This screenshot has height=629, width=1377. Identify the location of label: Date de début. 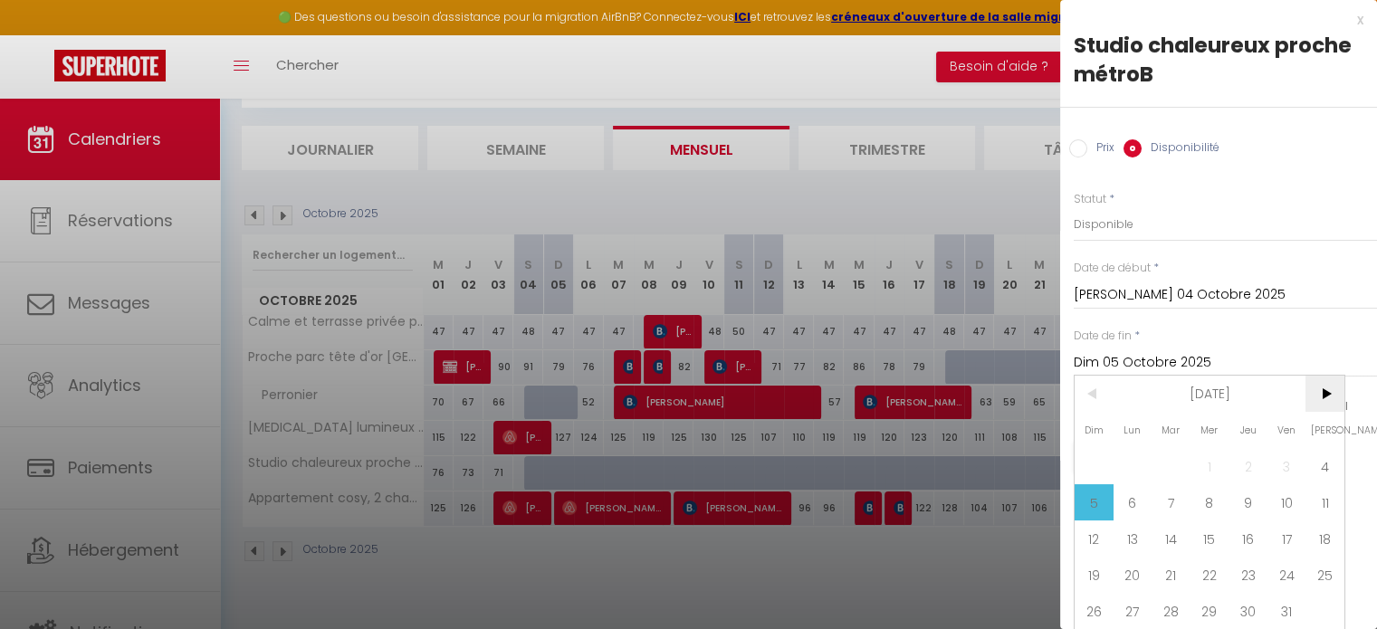
(1112, 268).